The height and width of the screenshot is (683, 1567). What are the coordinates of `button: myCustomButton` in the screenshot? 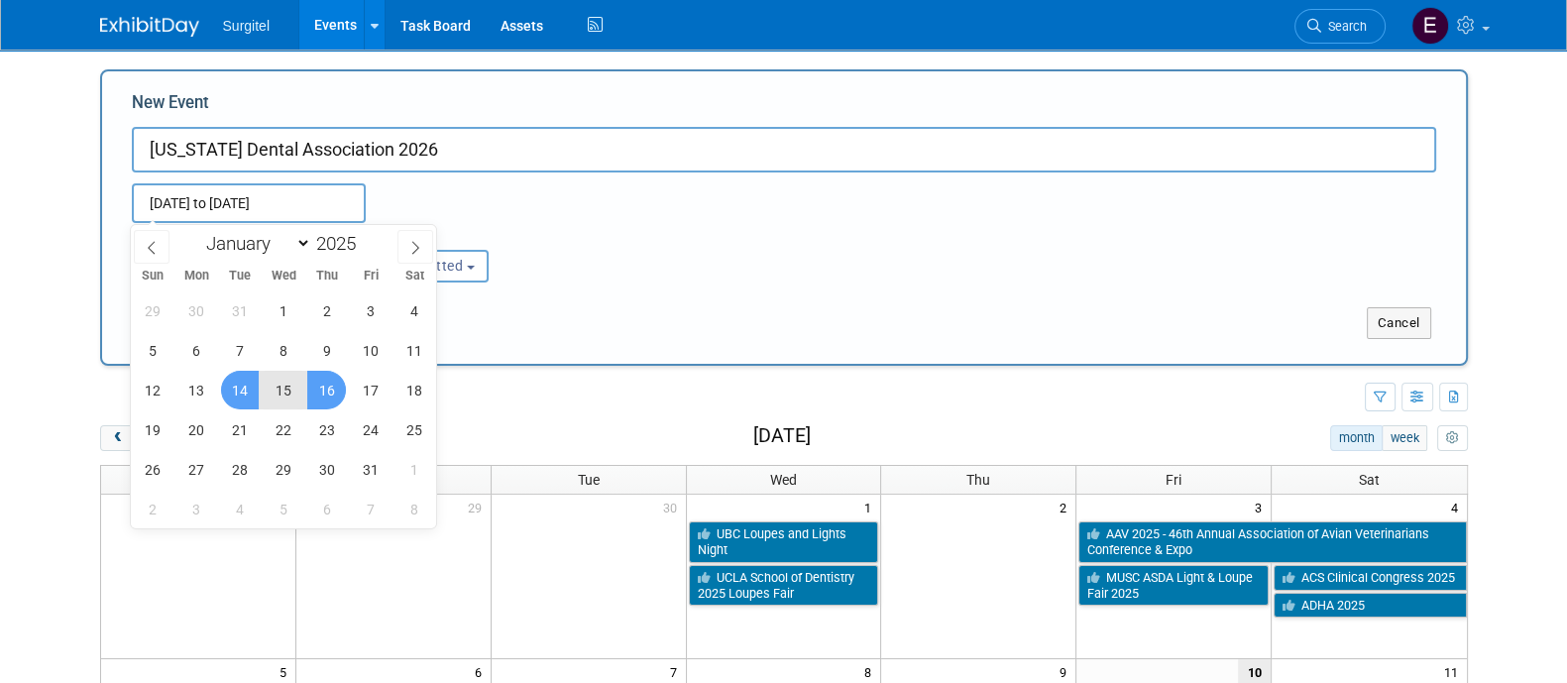 It's located at (1452, 438).